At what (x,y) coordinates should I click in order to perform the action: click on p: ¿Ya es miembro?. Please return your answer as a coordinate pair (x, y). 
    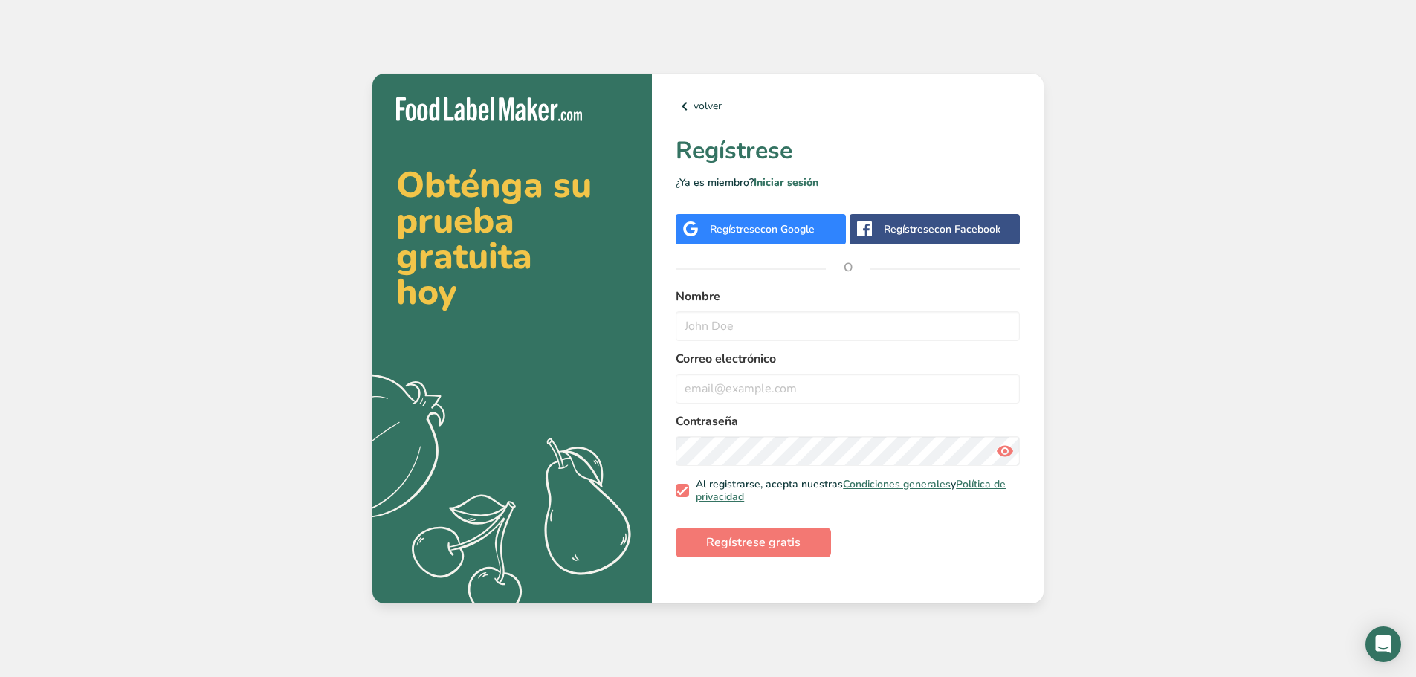
    Looking at the image, I should click on (847, 182).